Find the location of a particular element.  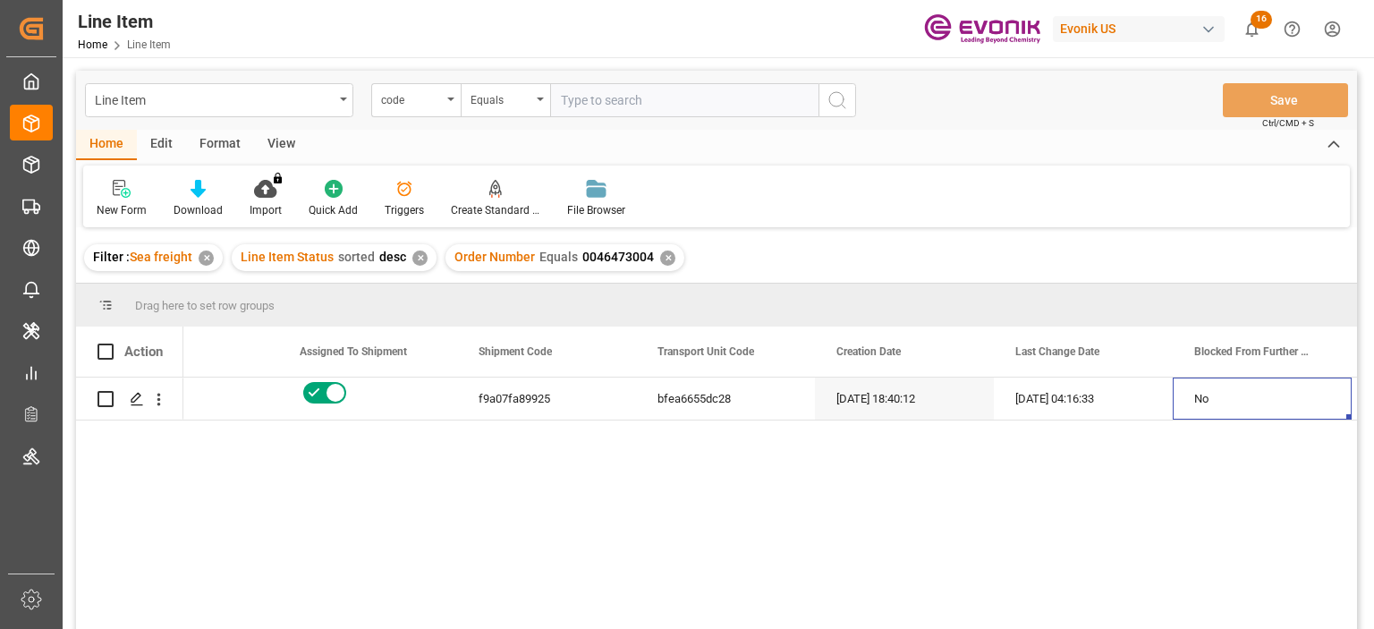

div: Home is located at coordinates (106, 145).